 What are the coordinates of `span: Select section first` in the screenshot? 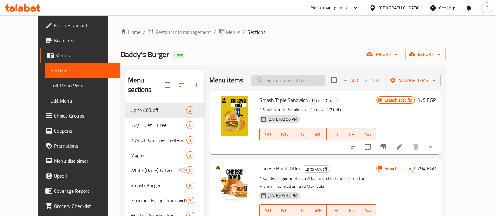 It's located at (373, 80).